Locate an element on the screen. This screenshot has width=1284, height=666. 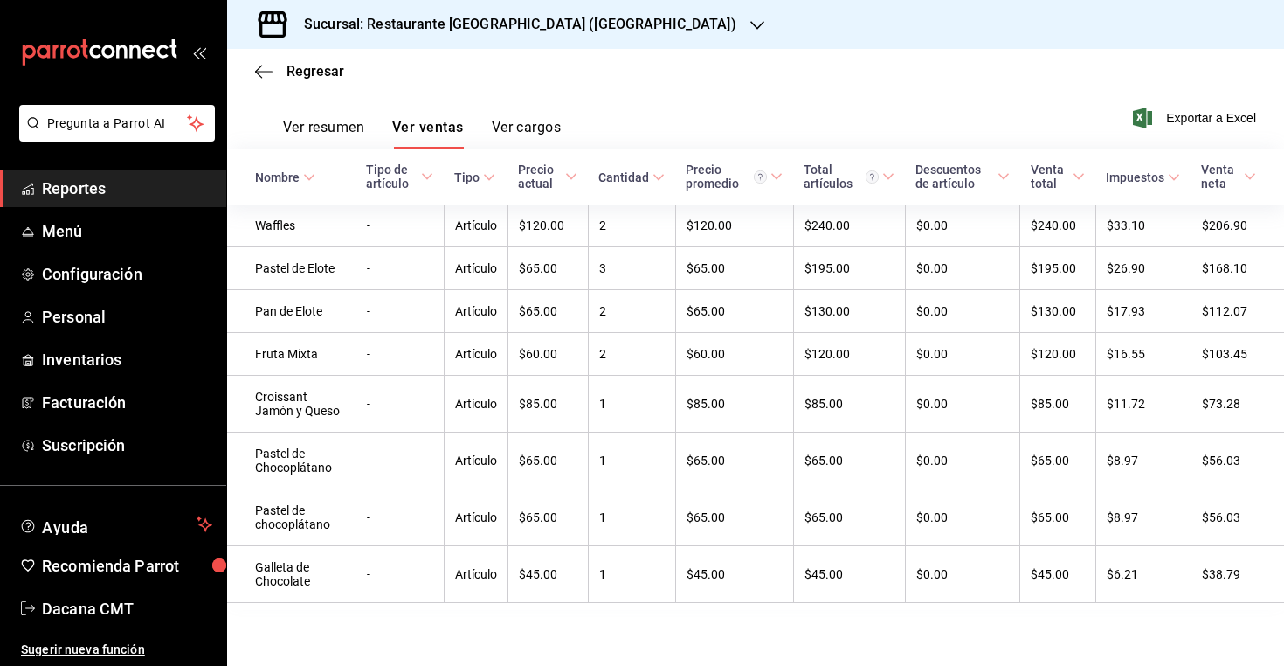
span: Cantidad is located at coordinates (632, 177).